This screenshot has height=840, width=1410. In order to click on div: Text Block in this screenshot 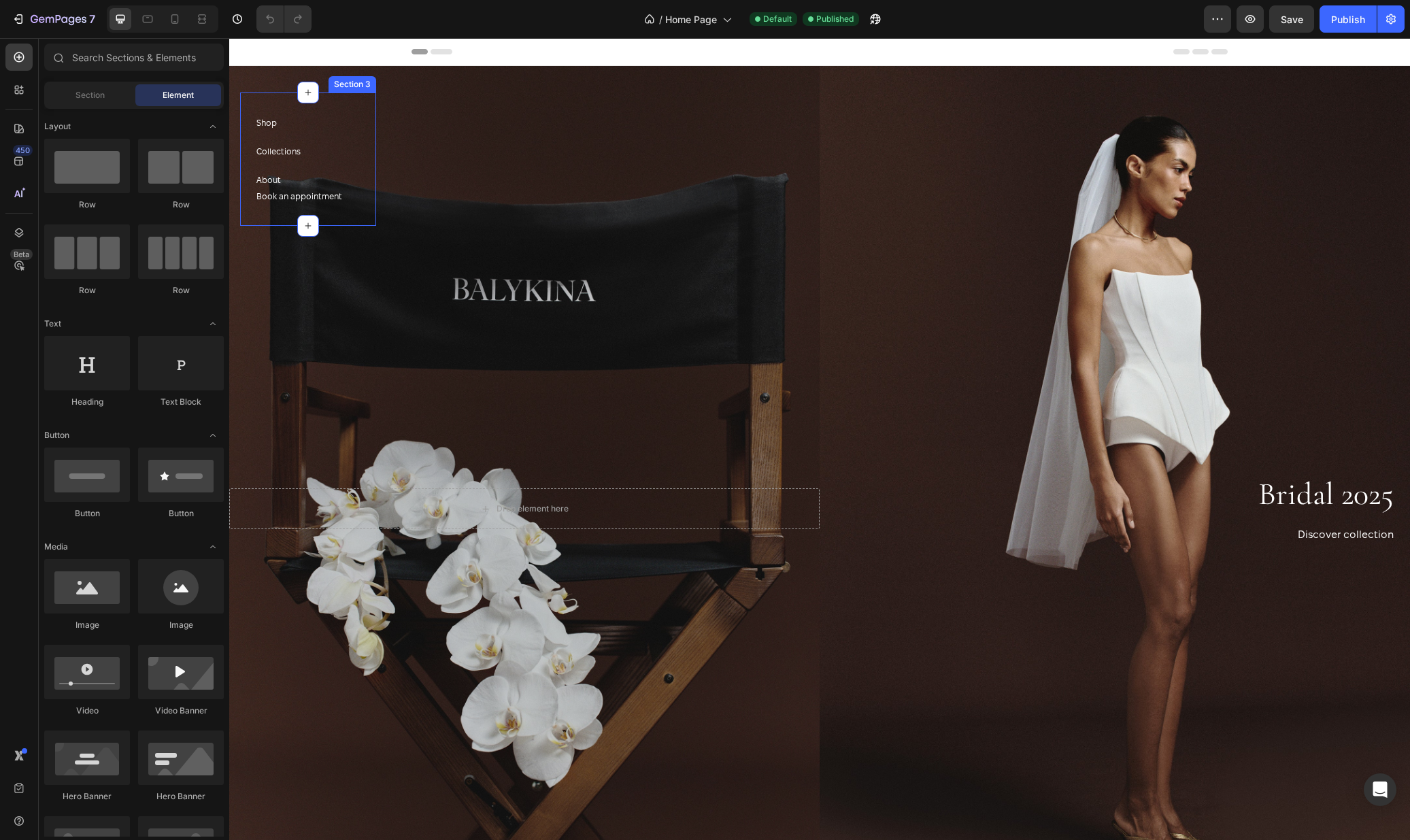, I will do `click(181, 402)`.